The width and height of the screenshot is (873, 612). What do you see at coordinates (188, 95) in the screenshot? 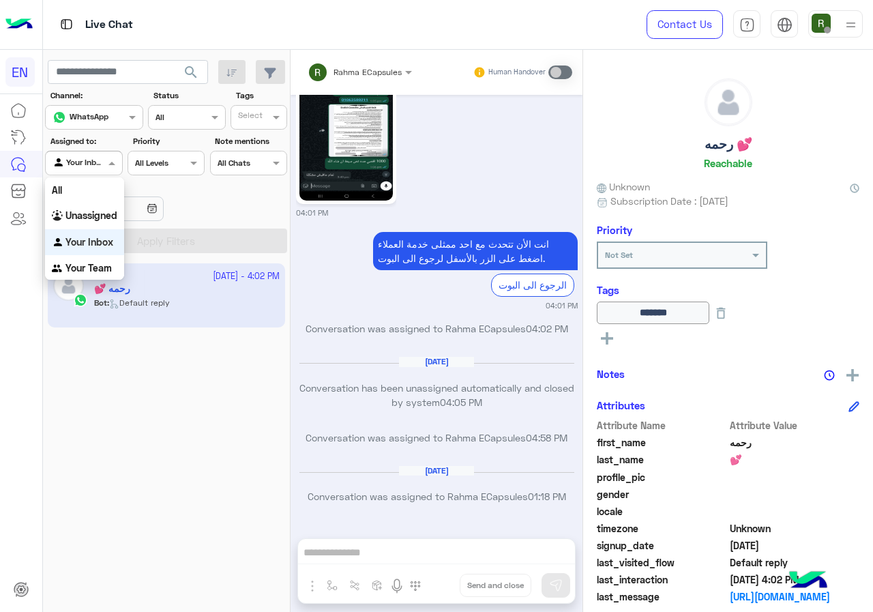
I see `label: Status` at bounding box center [188, 95].